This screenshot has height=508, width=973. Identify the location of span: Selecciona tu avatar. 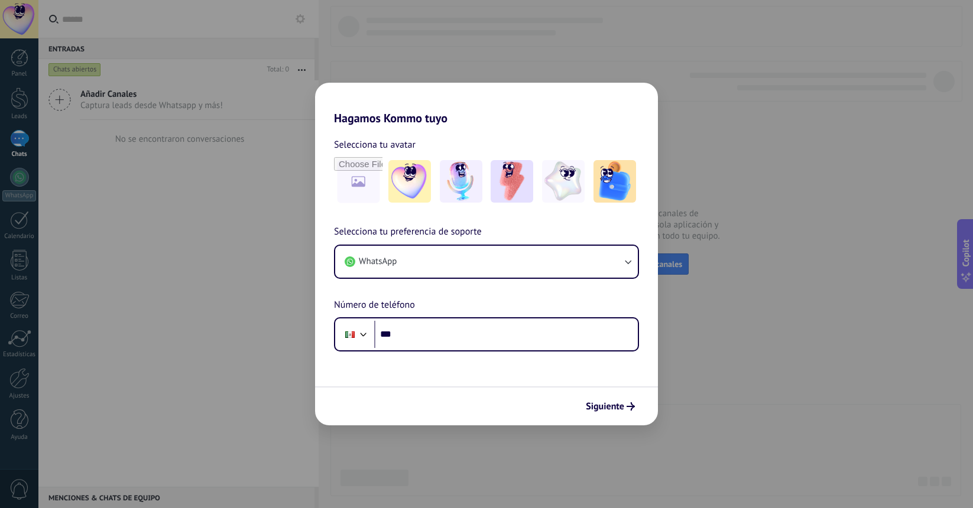
(375, 145).